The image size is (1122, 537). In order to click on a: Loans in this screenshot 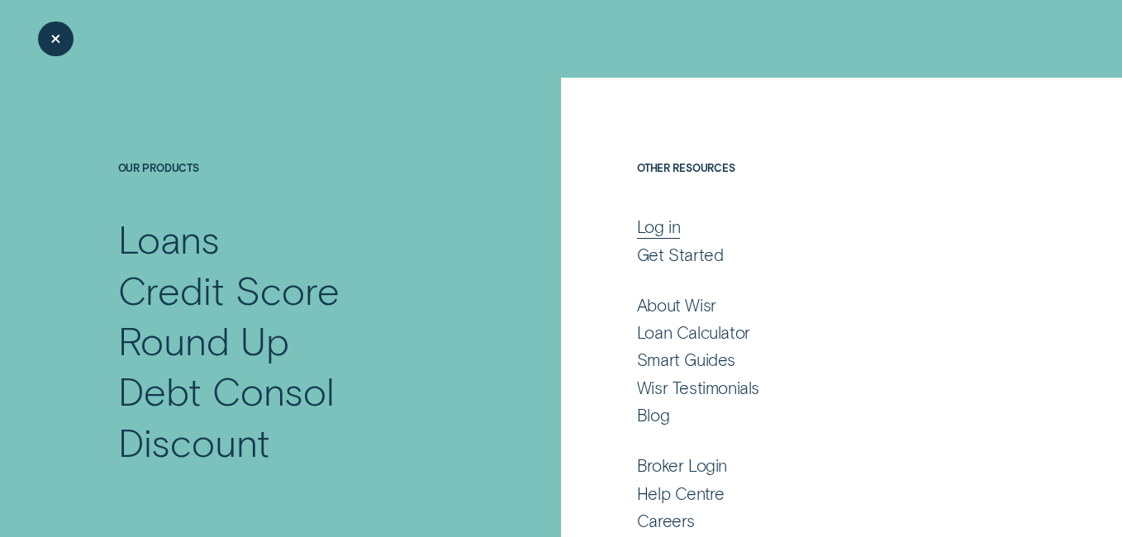, I will do `click(299, 238)`.